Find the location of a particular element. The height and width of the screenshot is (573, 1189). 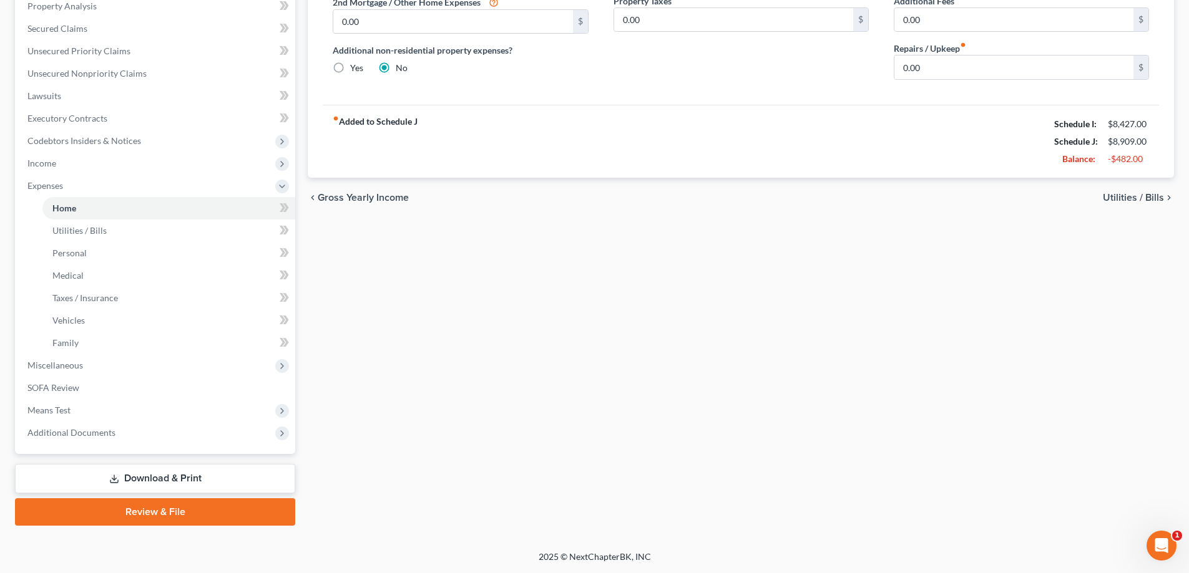

span: Family is located at coordinates (66, 343).